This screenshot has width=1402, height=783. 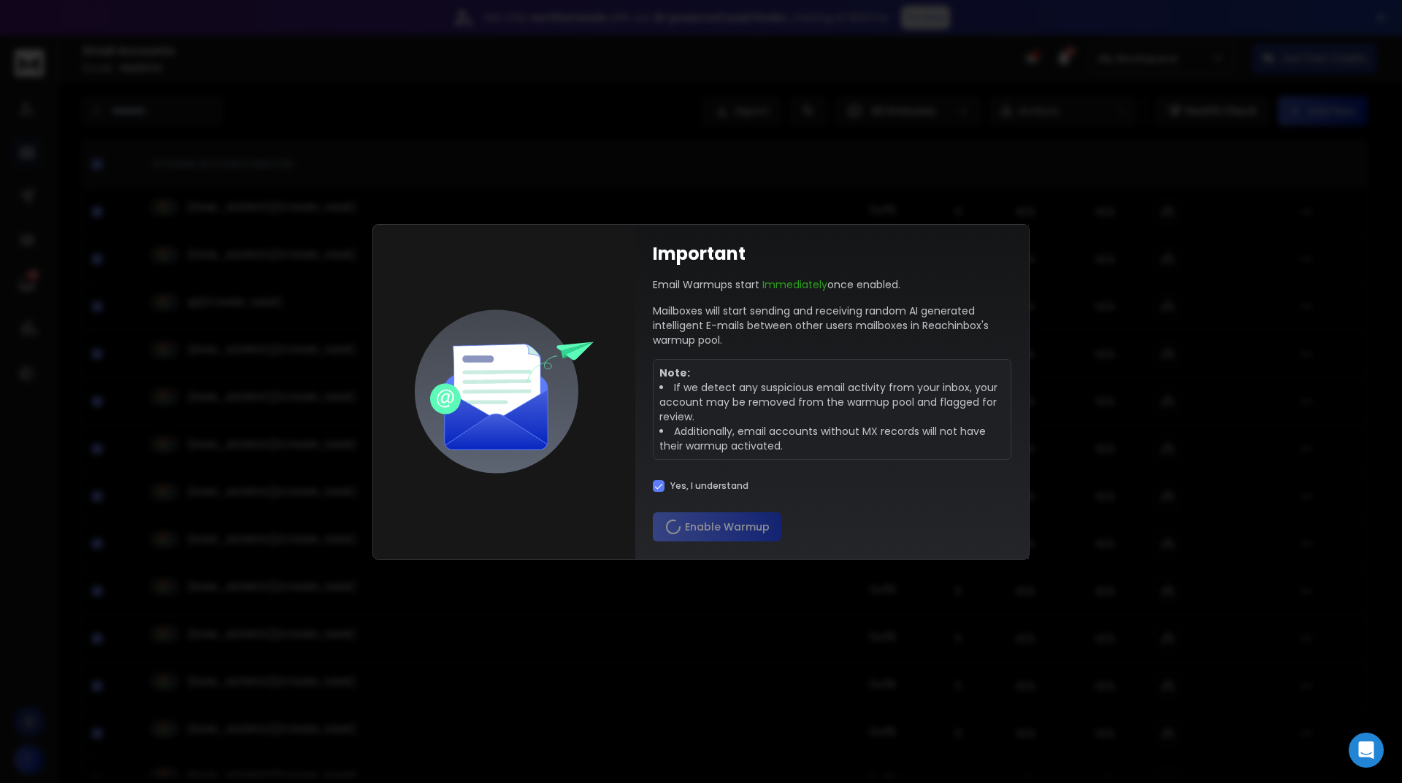 What do you see at coordinates (709, 486) in the screenshot?
I see `label: Yes, I understand` at bounding box center [709, 486].